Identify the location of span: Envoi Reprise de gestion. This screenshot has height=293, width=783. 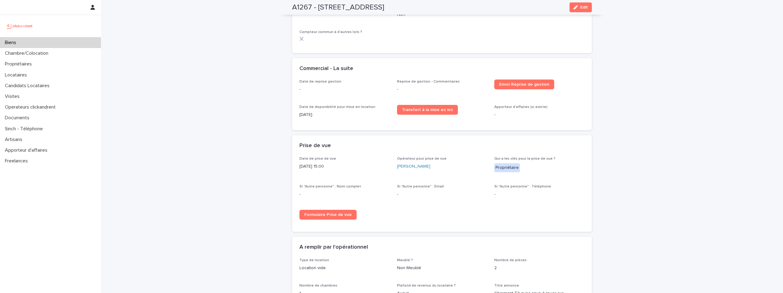
(524, 84).